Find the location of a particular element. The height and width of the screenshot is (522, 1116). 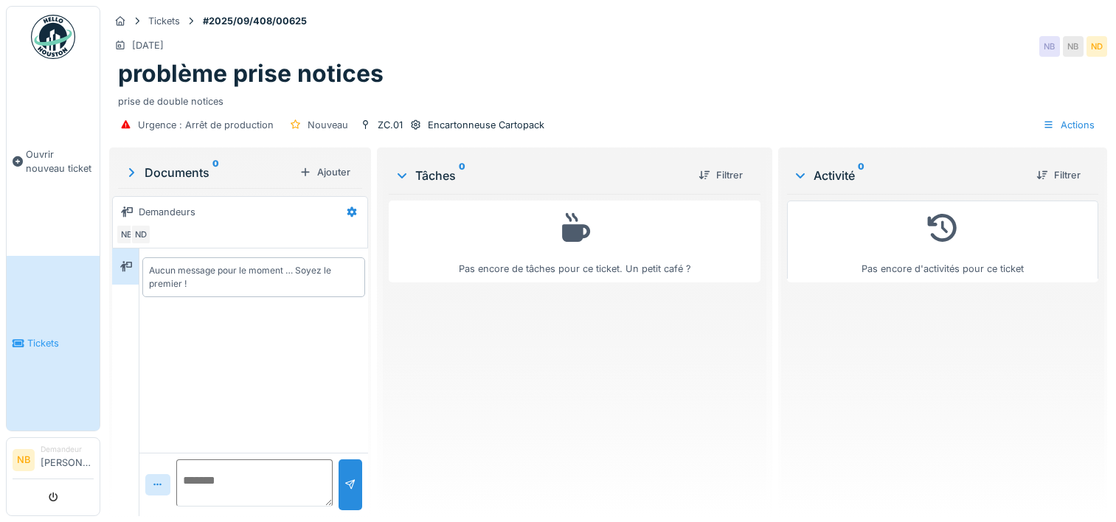

div: Aucun message pour le moment … Soyez le premier ! is located at coordinates (254, 277).